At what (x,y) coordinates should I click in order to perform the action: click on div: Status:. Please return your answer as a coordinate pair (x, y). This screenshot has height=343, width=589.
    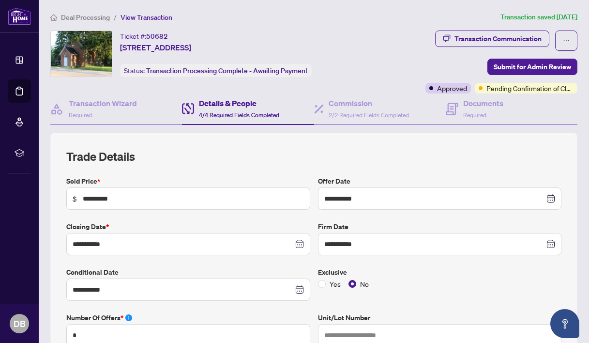
    Looking at the image, I should click on (216, 70).